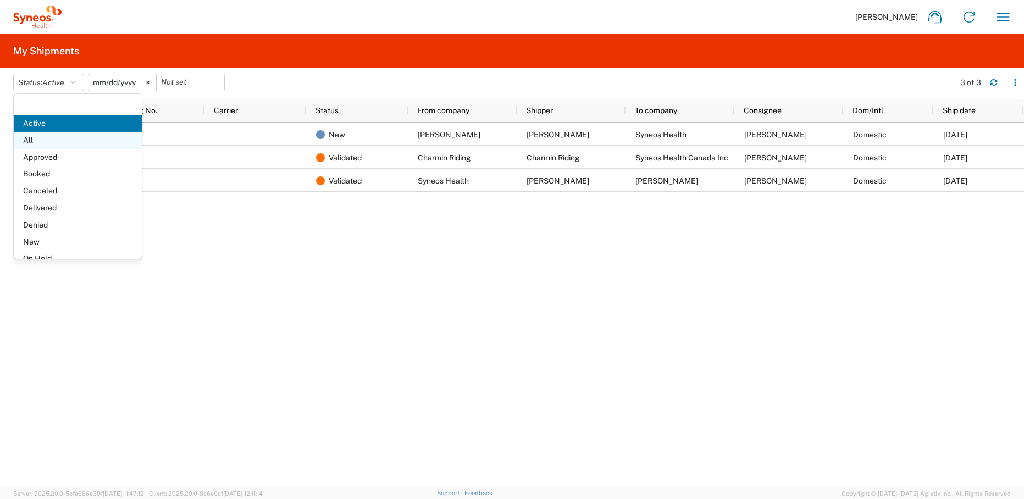 Image resolution: width=1024 pixels, height=499 pixels. I want to click on h2: My Shipments, so click(46, 51).